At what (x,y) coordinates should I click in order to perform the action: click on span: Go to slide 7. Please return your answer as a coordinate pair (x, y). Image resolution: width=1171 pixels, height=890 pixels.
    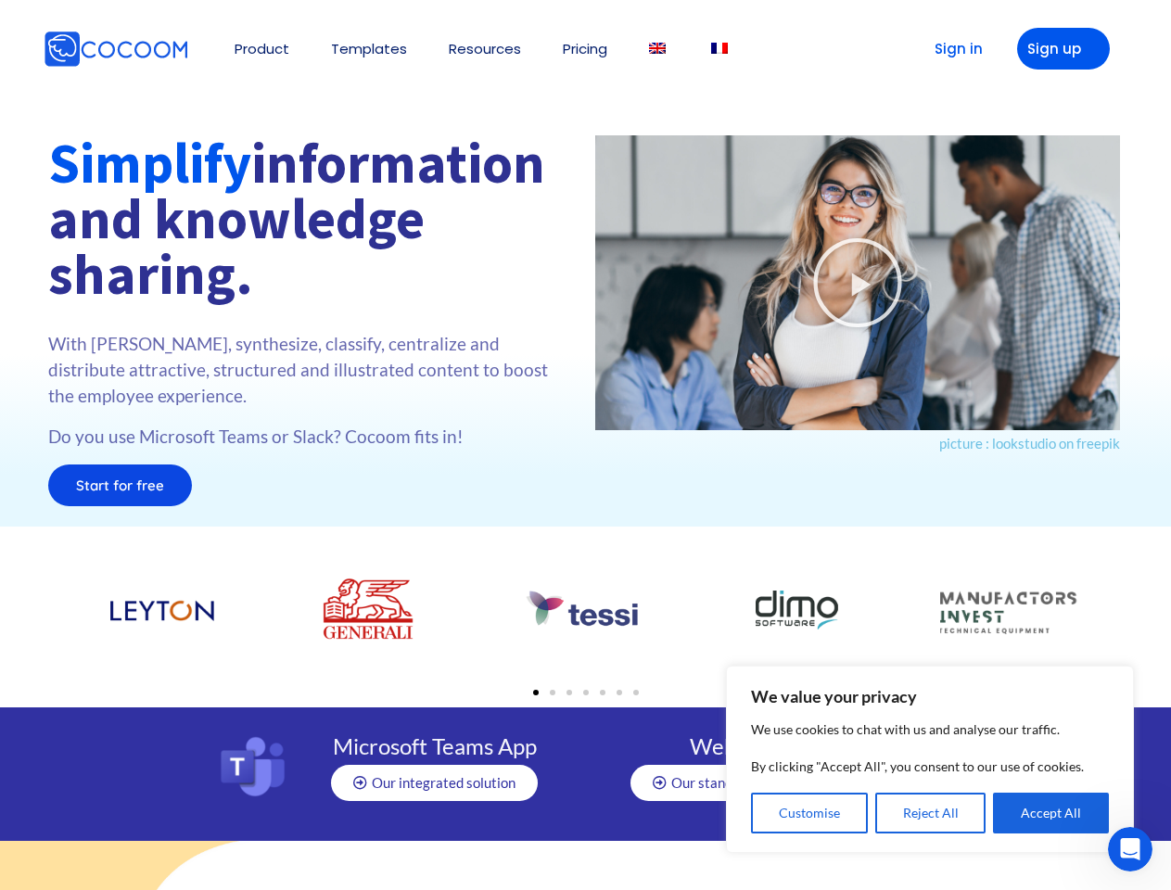
    Looking at the image, I should click on (636, 692).